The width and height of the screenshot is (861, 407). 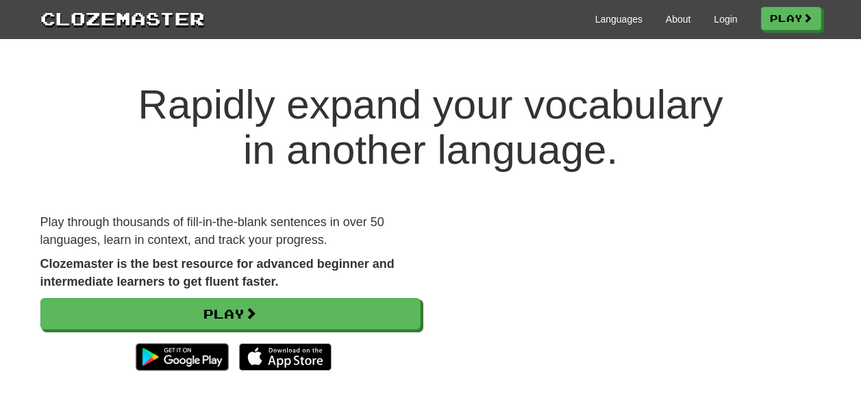 I want to click on p: Play through thousands of fill-in-the-blank sentences in over 50 languages, learn in context, and..., so click(x=230, y=231).